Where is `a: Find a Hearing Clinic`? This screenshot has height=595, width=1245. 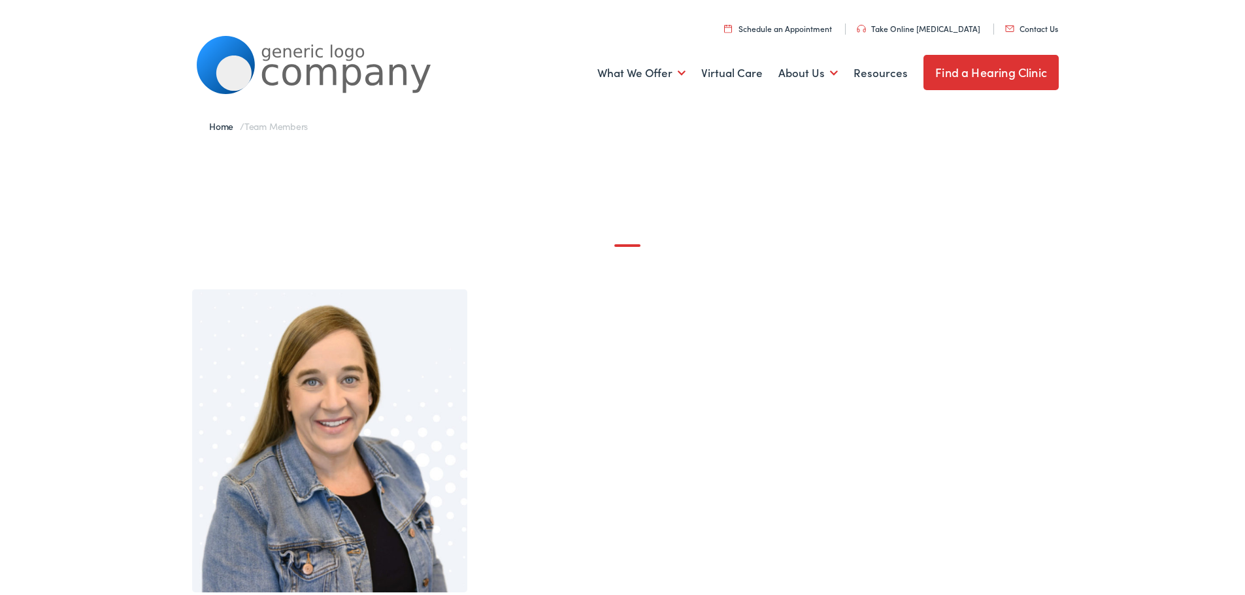 a: Find a Hearing Clinic is located at coordinates (991, 70).